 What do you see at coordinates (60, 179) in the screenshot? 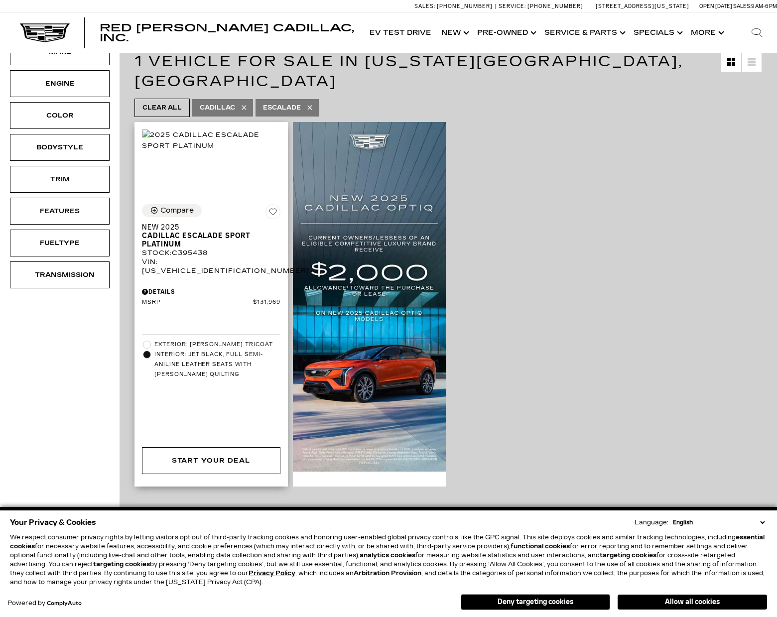
I see `div: TrimTrim` at bounding box center [60, 179].